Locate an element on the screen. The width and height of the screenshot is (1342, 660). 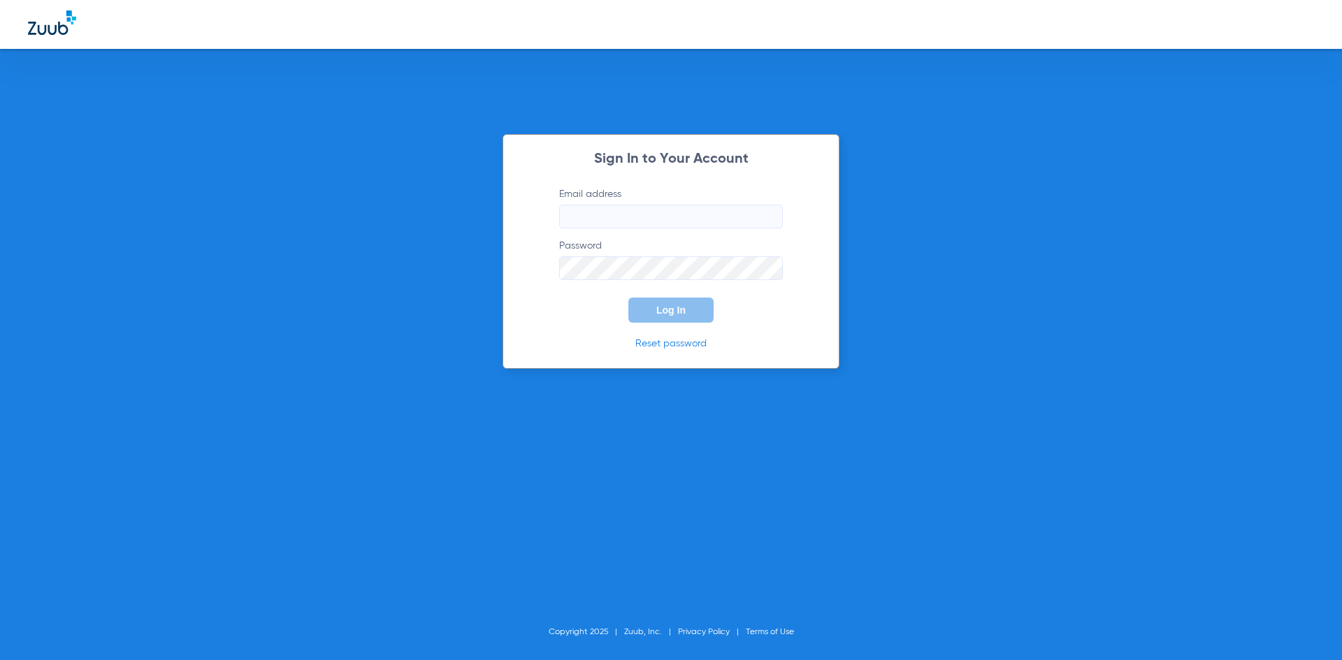
button: Log In is located at coordinates (671, 310).